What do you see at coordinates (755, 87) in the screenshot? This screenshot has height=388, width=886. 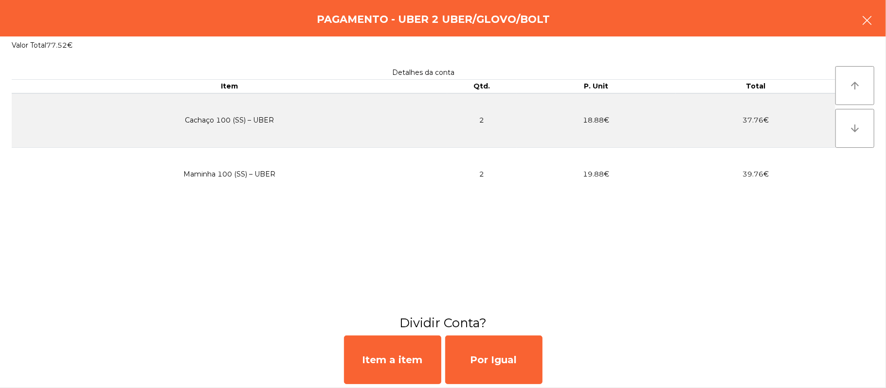 I see `th: Total` at bounding box center [755, 87].